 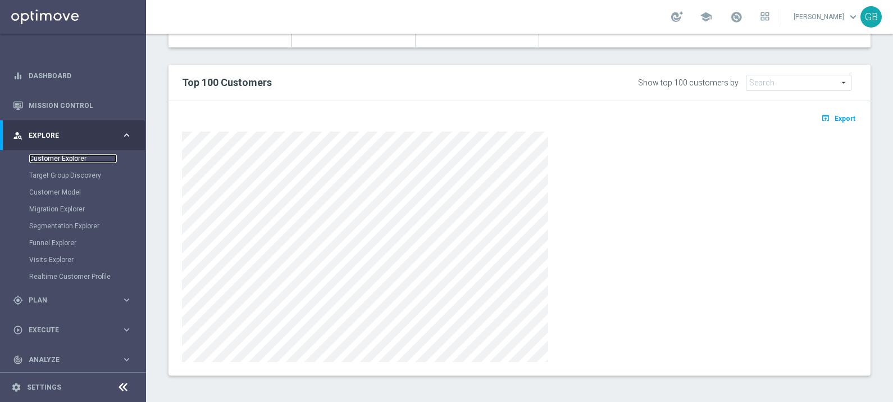 What do you see at coordinates (853, 17) in the screenshot?
I see `span: keyboard_arrow_down` at bounding box center [853, 17].